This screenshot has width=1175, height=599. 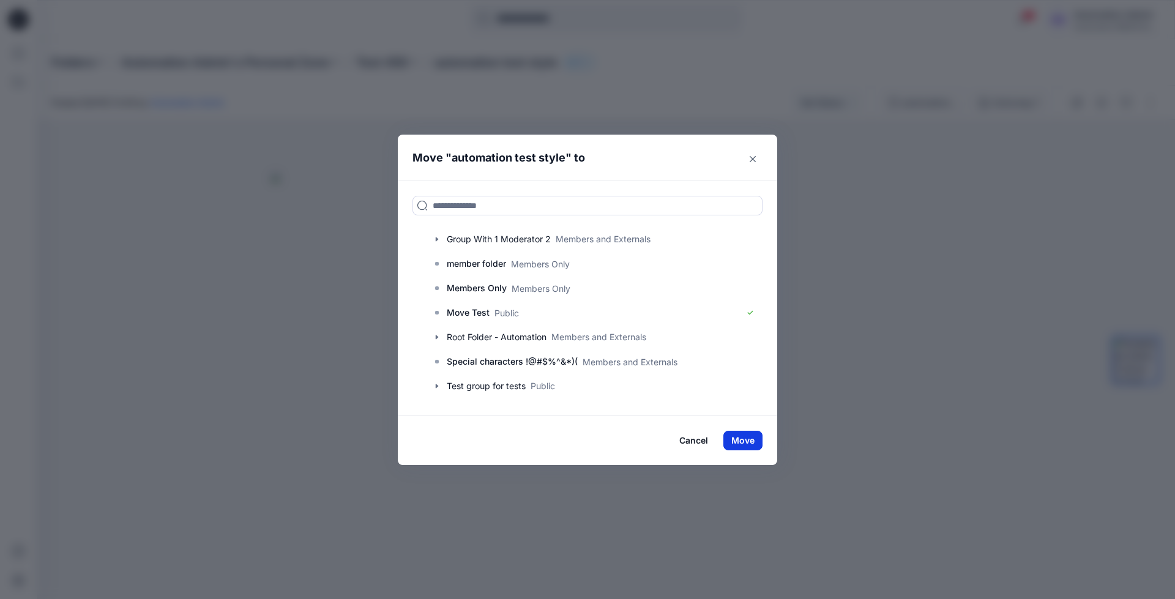 I want to click on button: Move, so click(x=743, y=441).